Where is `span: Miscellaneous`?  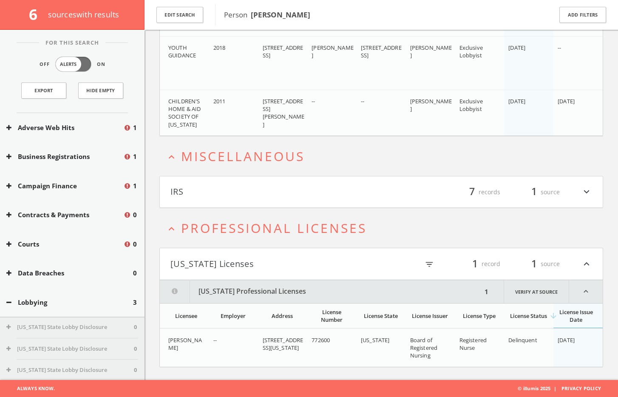
span: Miscellaneous is located at coordinates (243, 156).